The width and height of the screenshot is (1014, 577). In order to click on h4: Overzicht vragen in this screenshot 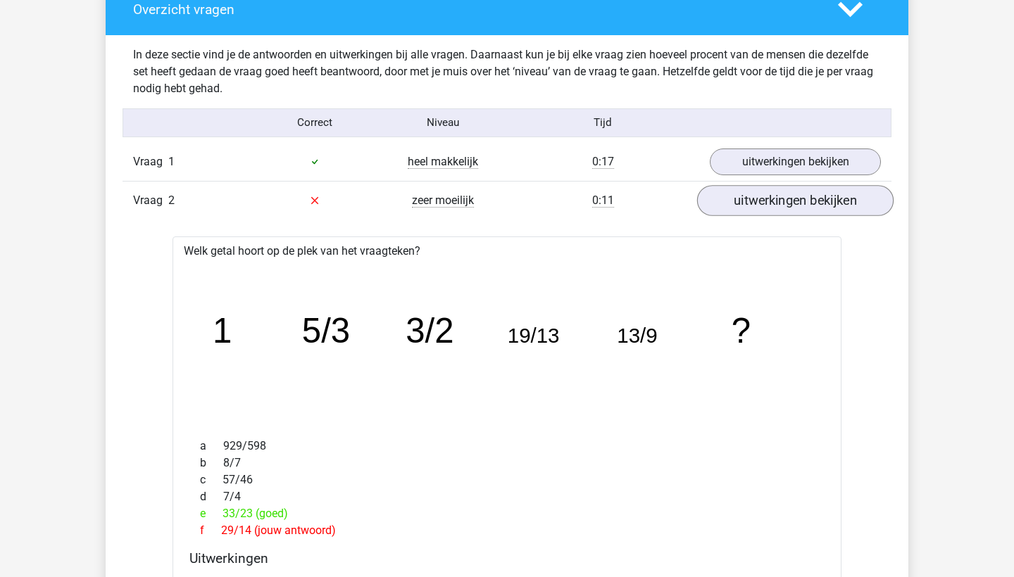, I will do `click(475, 9)`.